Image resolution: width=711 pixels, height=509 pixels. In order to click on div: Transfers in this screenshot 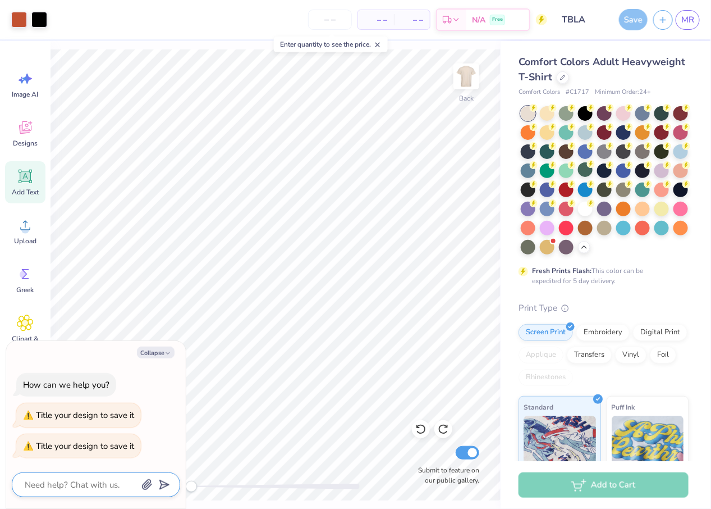, I will do `click(590, 355)`.